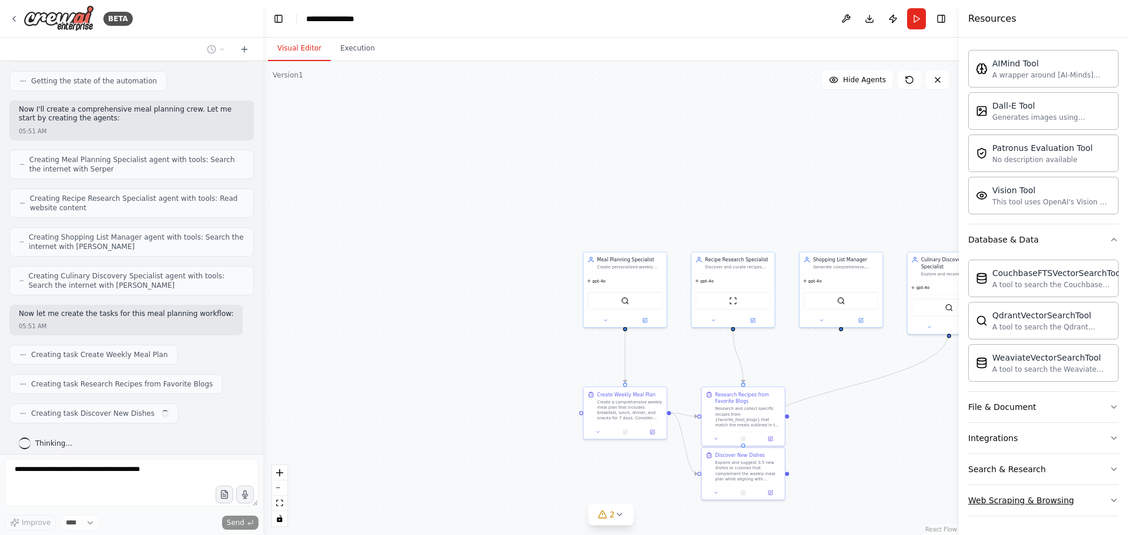 This screenshot has width=1128, height=535. I want to click on div: AI & Machine Learning, so click(1043, 135).